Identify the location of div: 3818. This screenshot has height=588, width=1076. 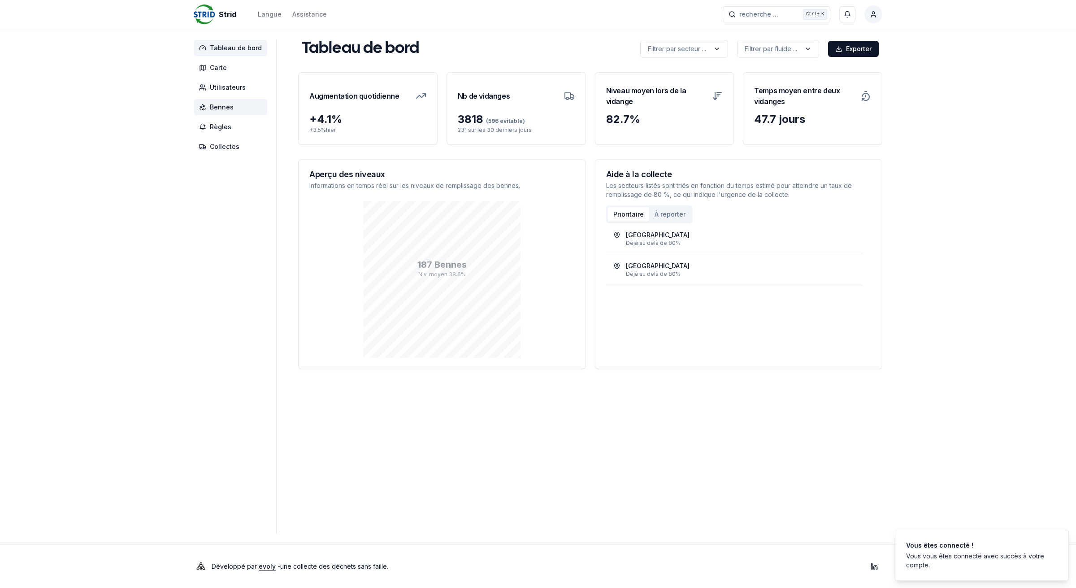
(516, 119).